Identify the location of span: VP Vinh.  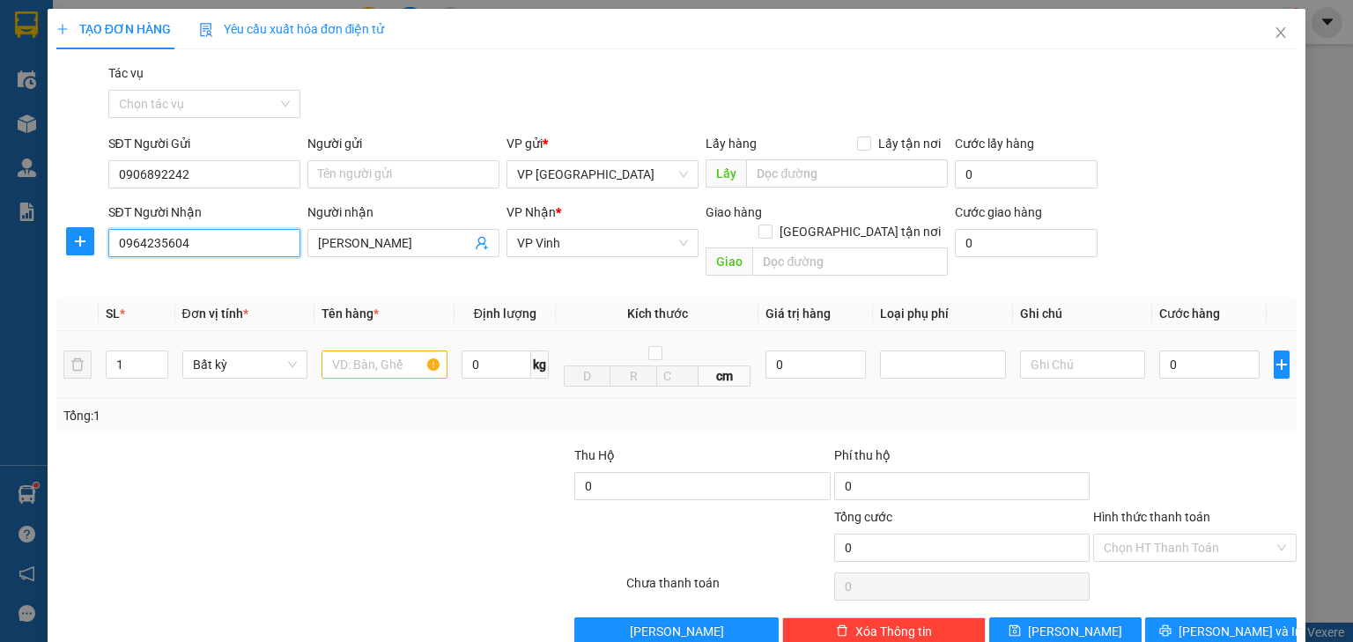
(603, 243).